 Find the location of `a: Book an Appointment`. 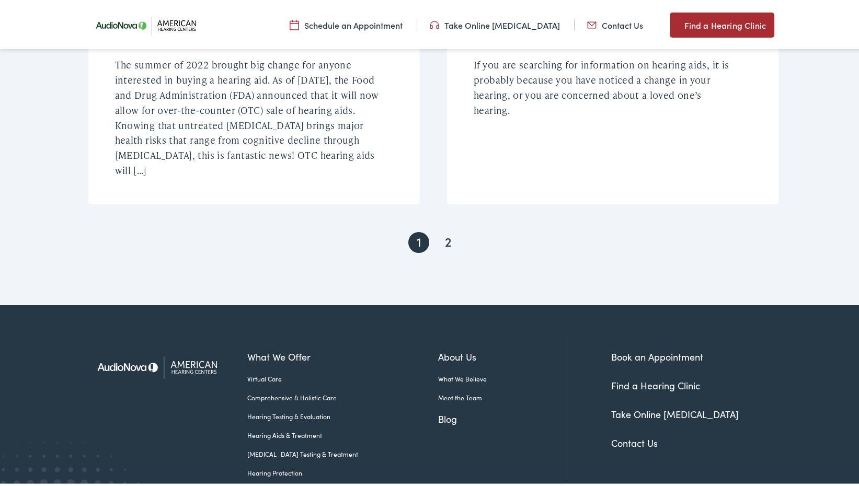

a: Book an Appointment is located at coordinates (657, 355).